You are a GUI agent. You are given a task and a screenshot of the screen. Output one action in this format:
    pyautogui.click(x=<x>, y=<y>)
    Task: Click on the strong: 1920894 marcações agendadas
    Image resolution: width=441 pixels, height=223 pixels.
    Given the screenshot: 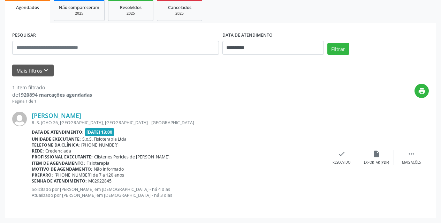 What is the action you would take?
    pyautogui.click(x=55, y=95)
    